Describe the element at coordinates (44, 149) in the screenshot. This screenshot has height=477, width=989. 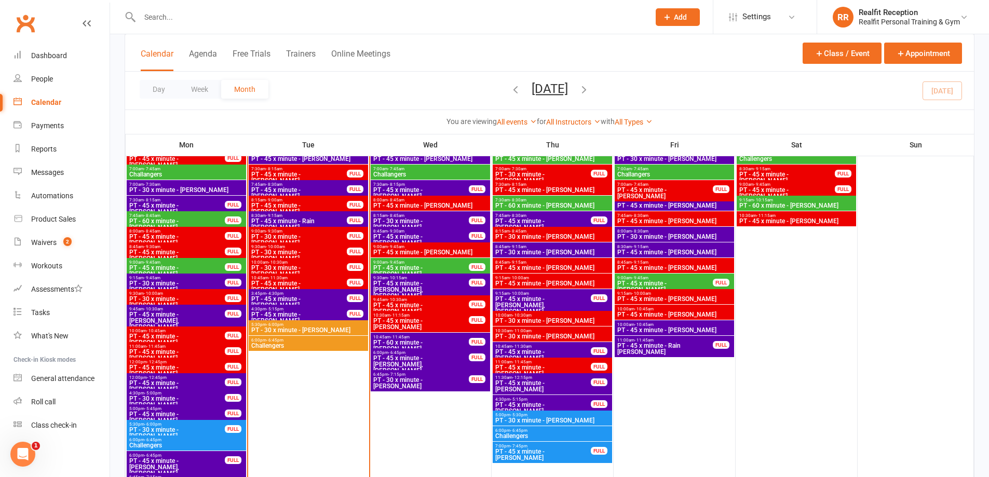
I see `div: Reports` at that location.